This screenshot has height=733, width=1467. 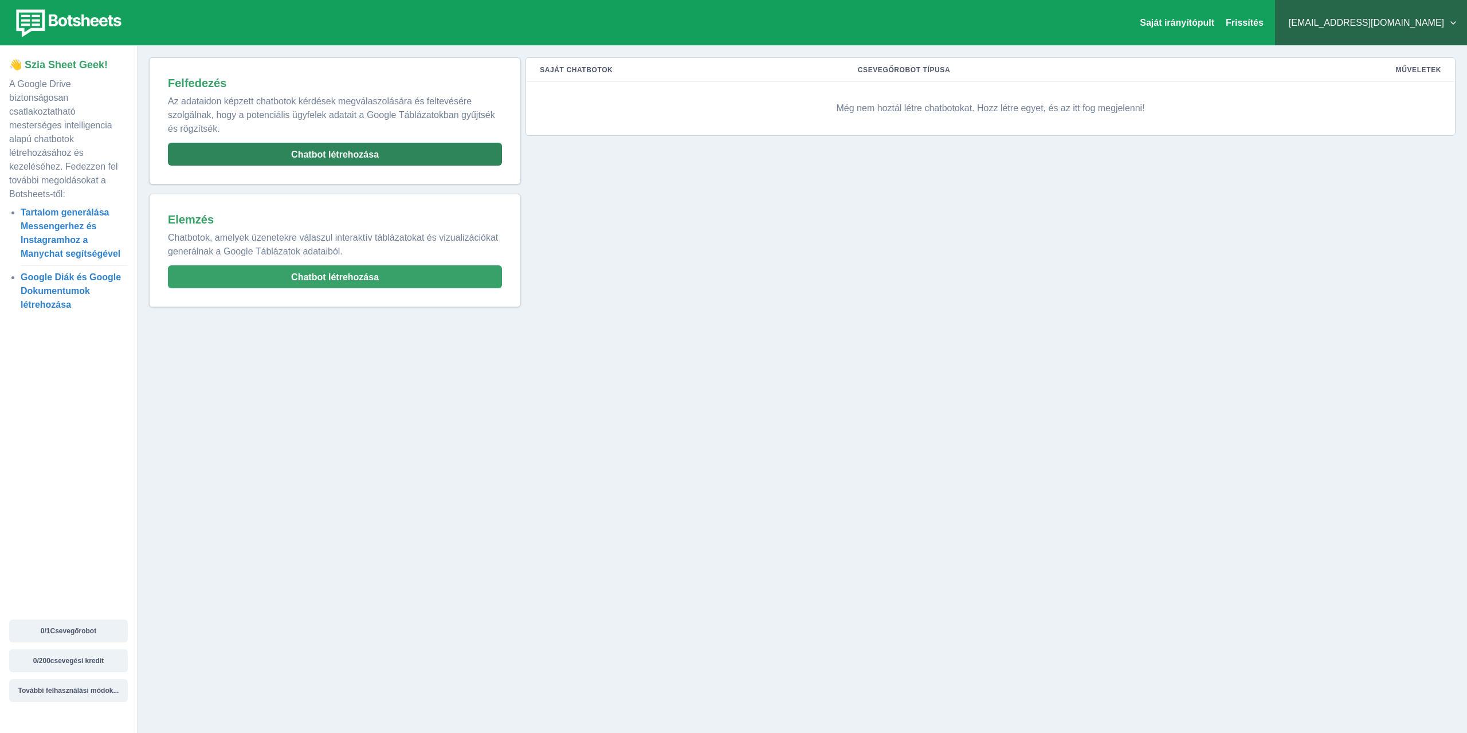 What do you see at coordinates (68, 631) in the screenshot?
I see `button: 0/1Csevegőrobot` at bounding box center [68, 631].